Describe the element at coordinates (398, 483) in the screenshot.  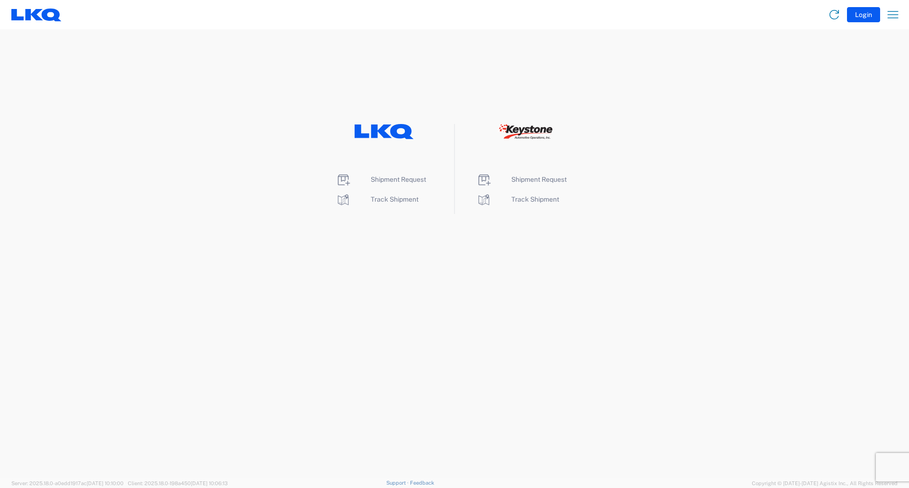
I see `a: Support` at that location.